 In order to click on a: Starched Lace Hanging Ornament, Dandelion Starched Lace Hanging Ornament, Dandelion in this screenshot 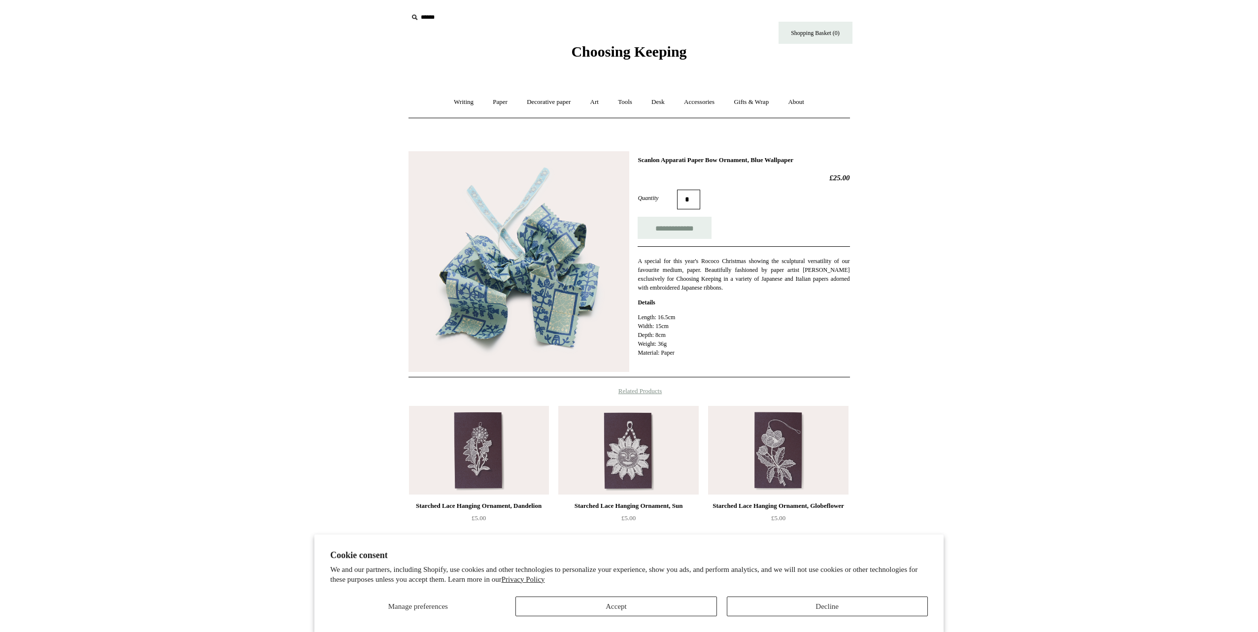, I will do `click(479, 451)`.